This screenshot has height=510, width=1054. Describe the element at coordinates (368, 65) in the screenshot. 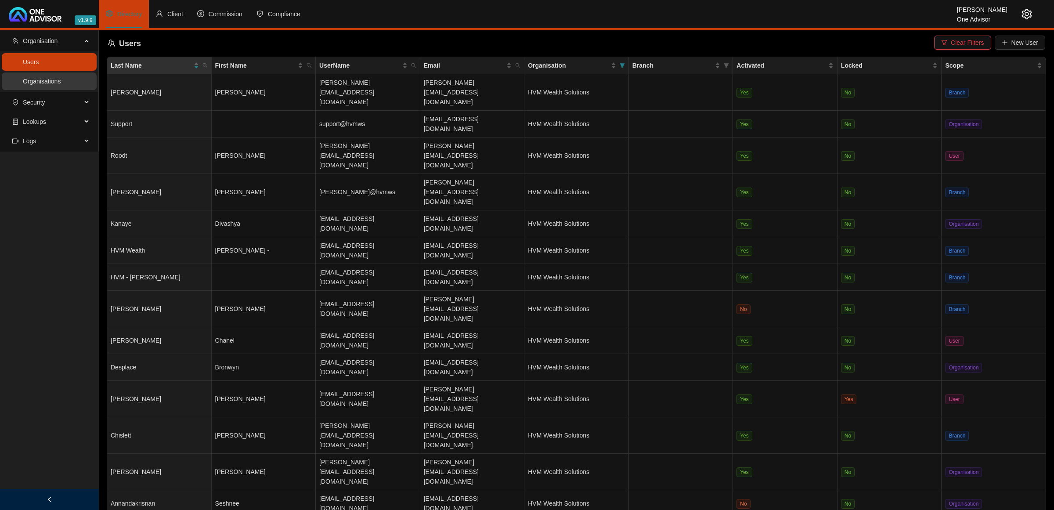

I see `th: UserName` at that location.